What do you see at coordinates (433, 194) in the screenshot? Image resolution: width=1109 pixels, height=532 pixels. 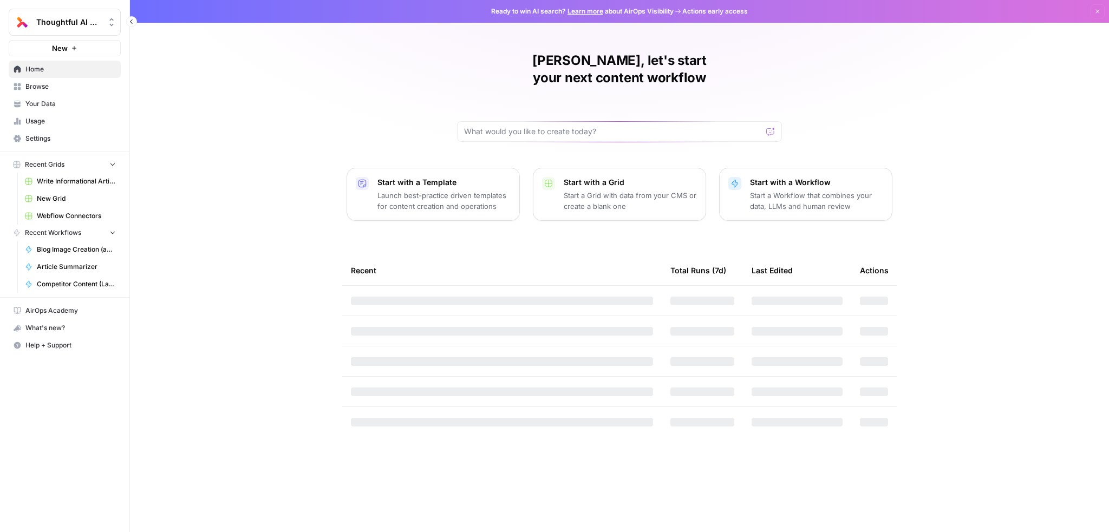 I see `button: Start with a TemplateLaunch best-practice driven templates for content creation and operations` at bounding box center [433, 194].